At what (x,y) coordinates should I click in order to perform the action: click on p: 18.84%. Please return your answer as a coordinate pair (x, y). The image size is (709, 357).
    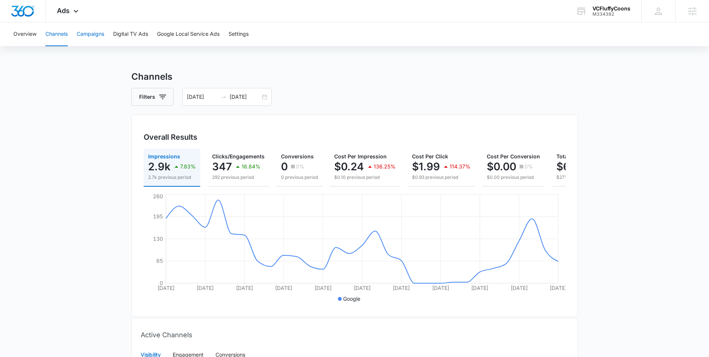
    Looking at the image, I should click on (251, 166).